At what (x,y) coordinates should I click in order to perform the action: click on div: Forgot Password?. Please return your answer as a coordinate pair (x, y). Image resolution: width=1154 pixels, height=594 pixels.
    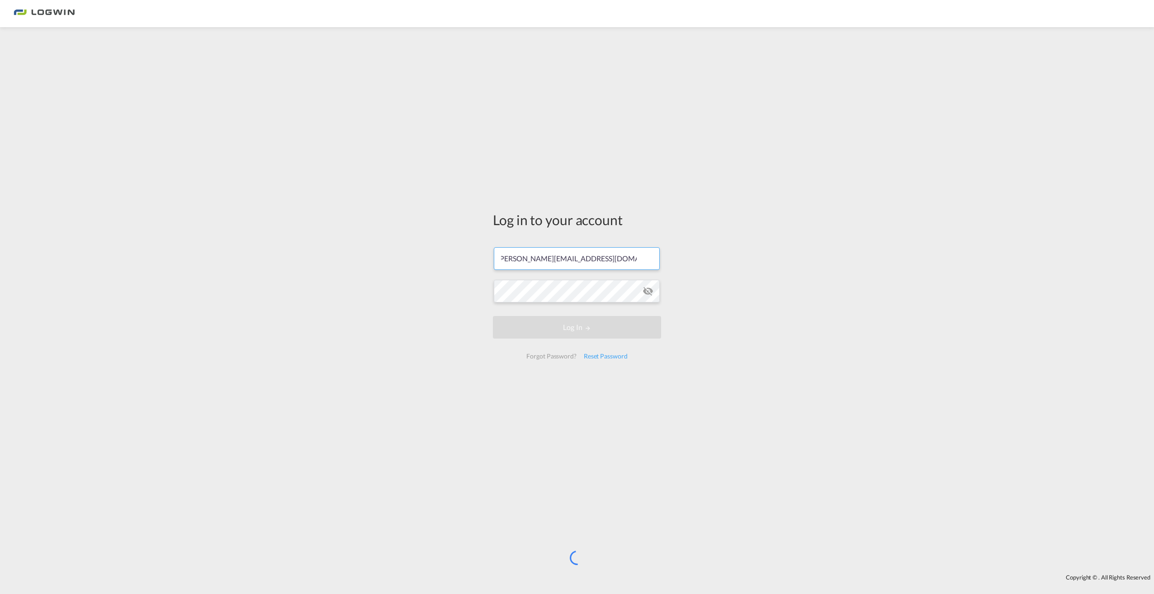
    Looking at the image, I should click on (551, 356).